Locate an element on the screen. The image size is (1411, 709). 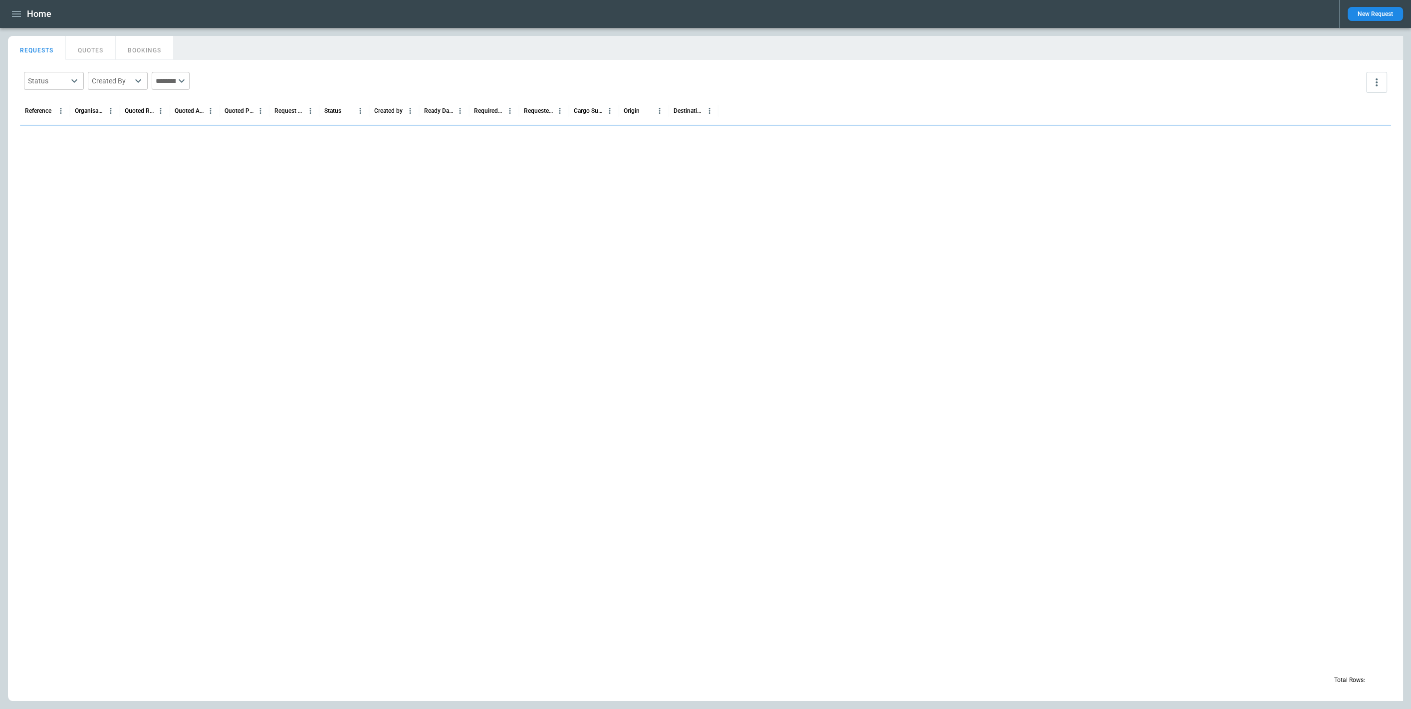
button: REQUESTS is located at coordinates (37, 48).